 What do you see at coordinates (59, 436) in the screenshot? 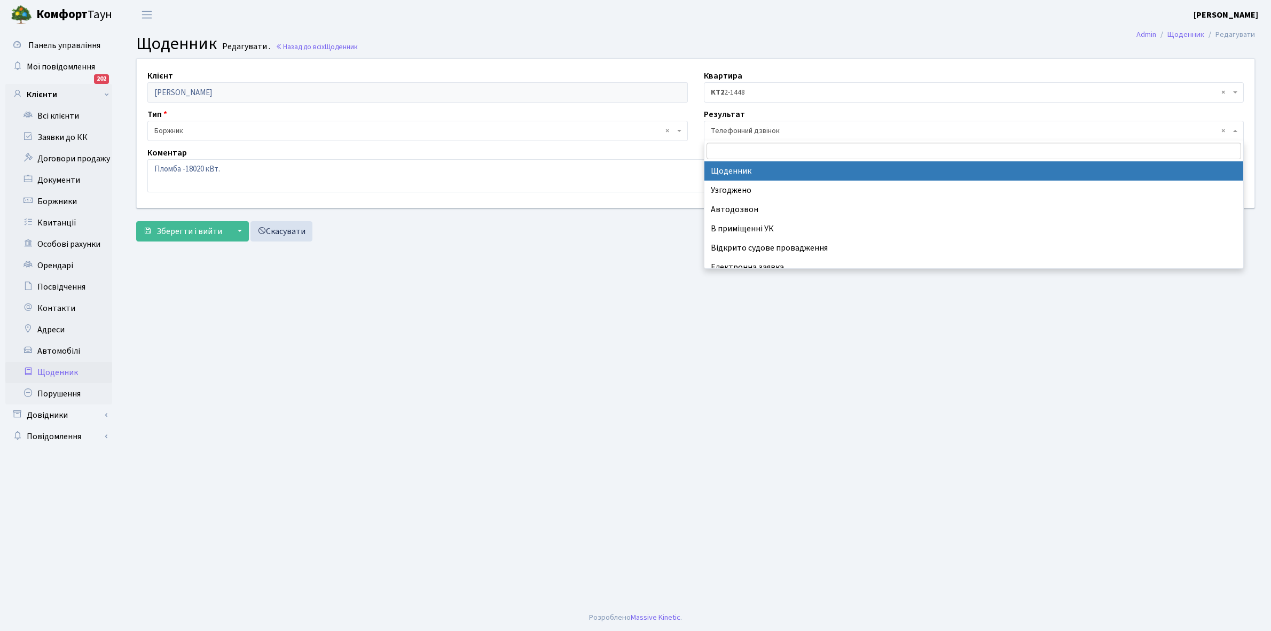
I see `a: Повідомлення` at bounding box center [59, 436].